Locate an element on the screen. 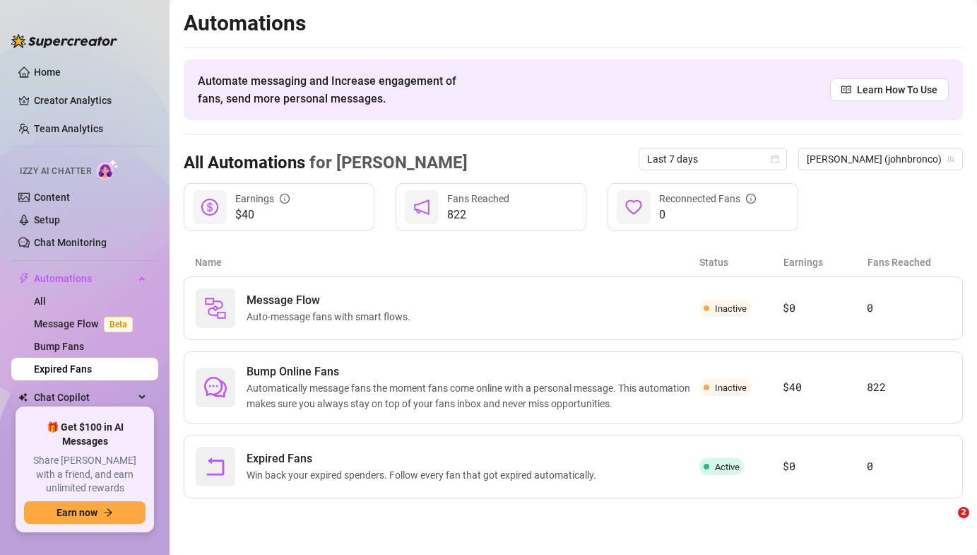  span: Fans Reached is located at coordinates (478, 199).